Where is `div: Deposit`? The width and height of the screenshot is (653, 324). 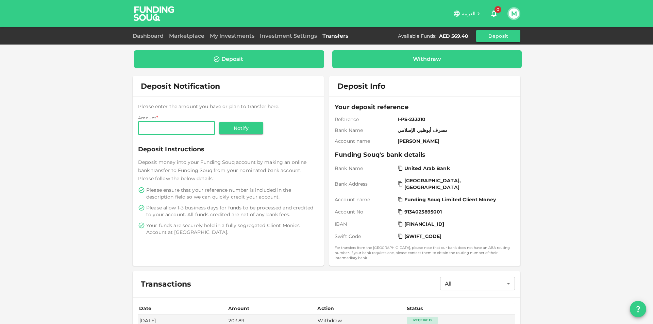 div: Deposit is located at coordinates (232, 59).